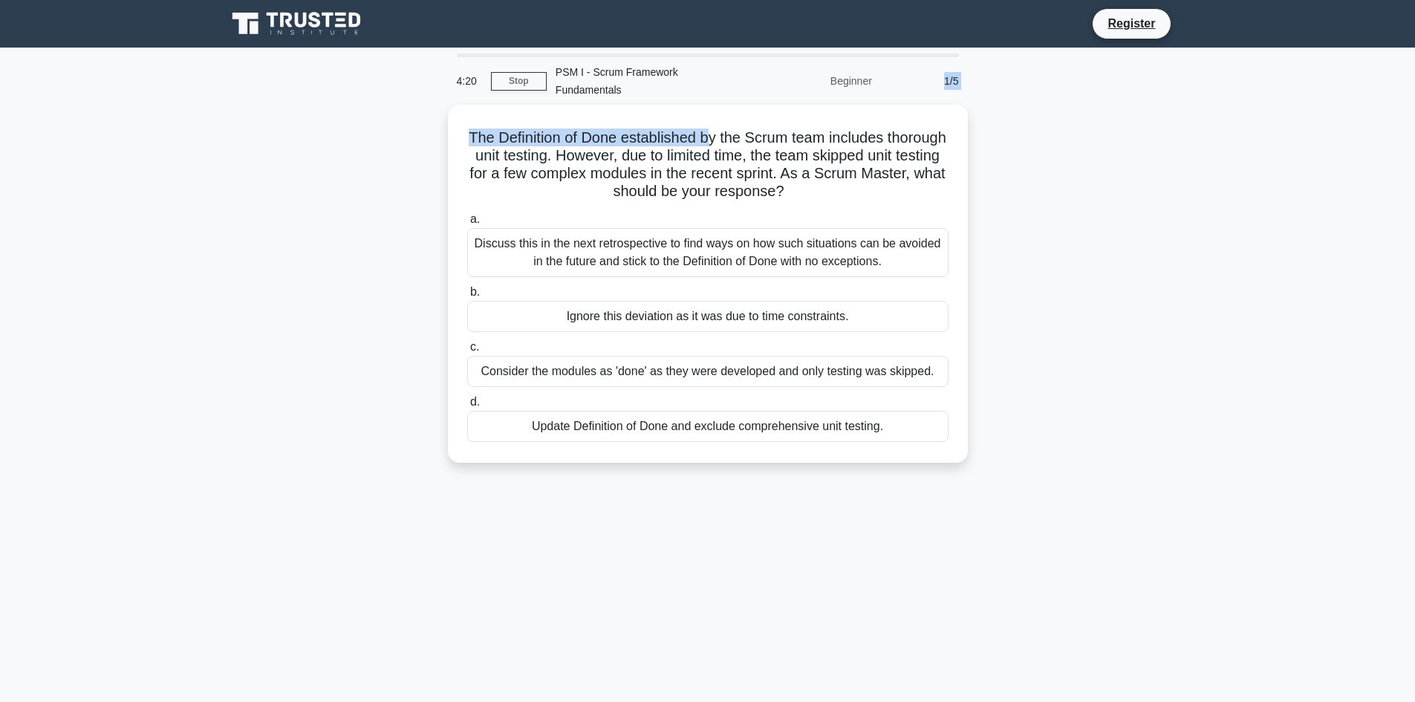  What do you see at coordinates (708, 165) in the screenshot?
I see `h5: The Definition of Done established by the Scrum team includes thorough unit testing. However, due...` at bounding box center [708, 165].